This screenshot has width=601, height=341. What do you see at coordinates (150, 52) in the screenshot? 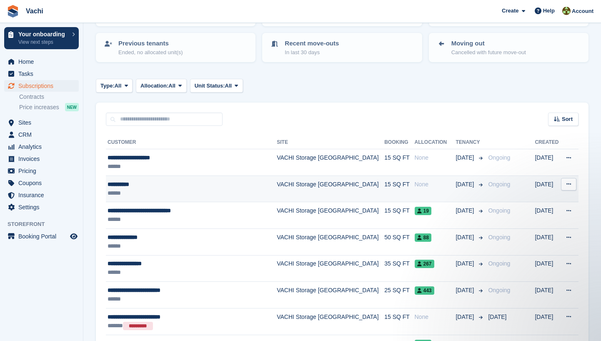
I see `p: Ended, no allocated unit(s)` at bounding box center [150, 52].